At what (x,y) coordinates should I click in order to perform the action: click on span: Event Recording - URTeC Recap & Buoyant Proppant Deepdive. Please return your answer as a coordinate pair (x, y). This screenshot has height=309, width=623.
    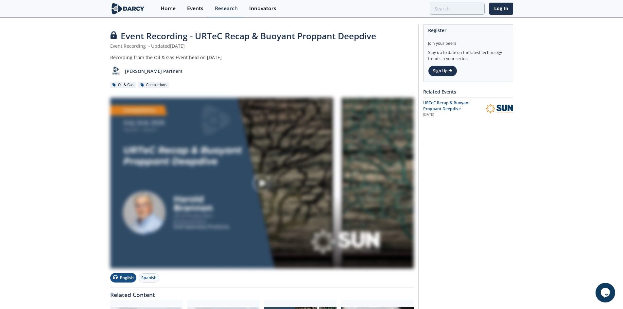
    Looking at the image, I should click on (248, 36).